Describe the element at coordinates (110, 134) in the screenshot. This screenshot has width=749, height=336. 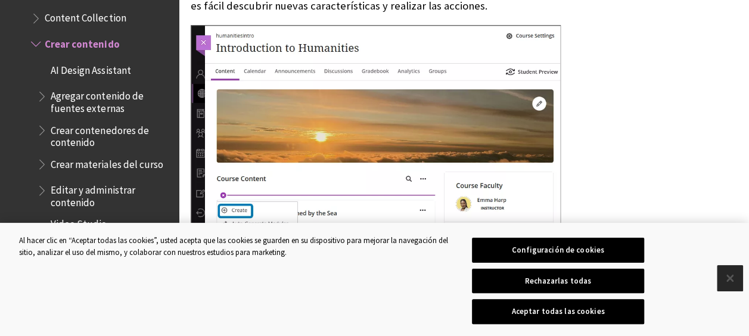
I see `span: Crear contenedores de contenido` at that location.